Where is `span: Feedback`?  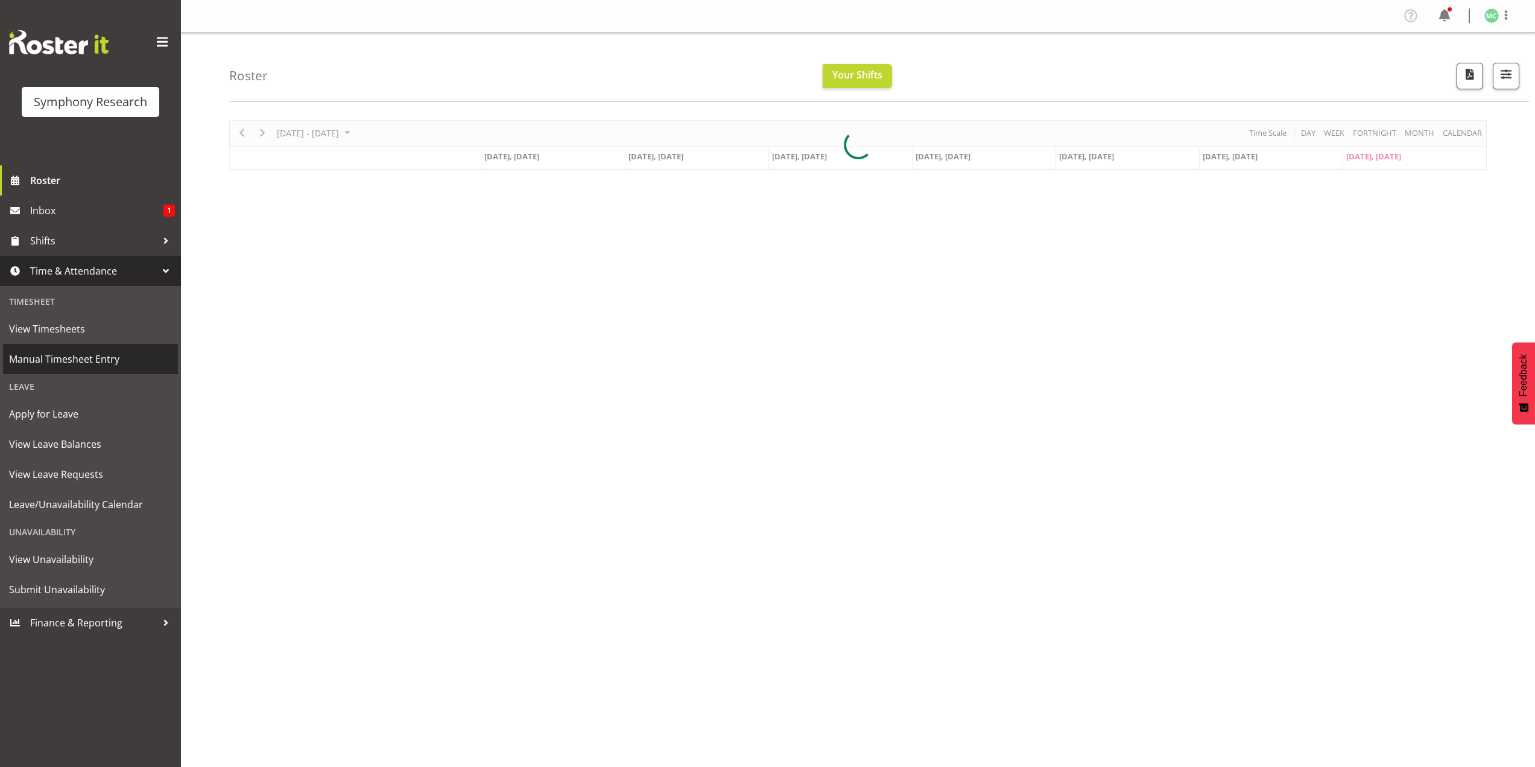
span: Feedback is located at coordinates (1524, 375).